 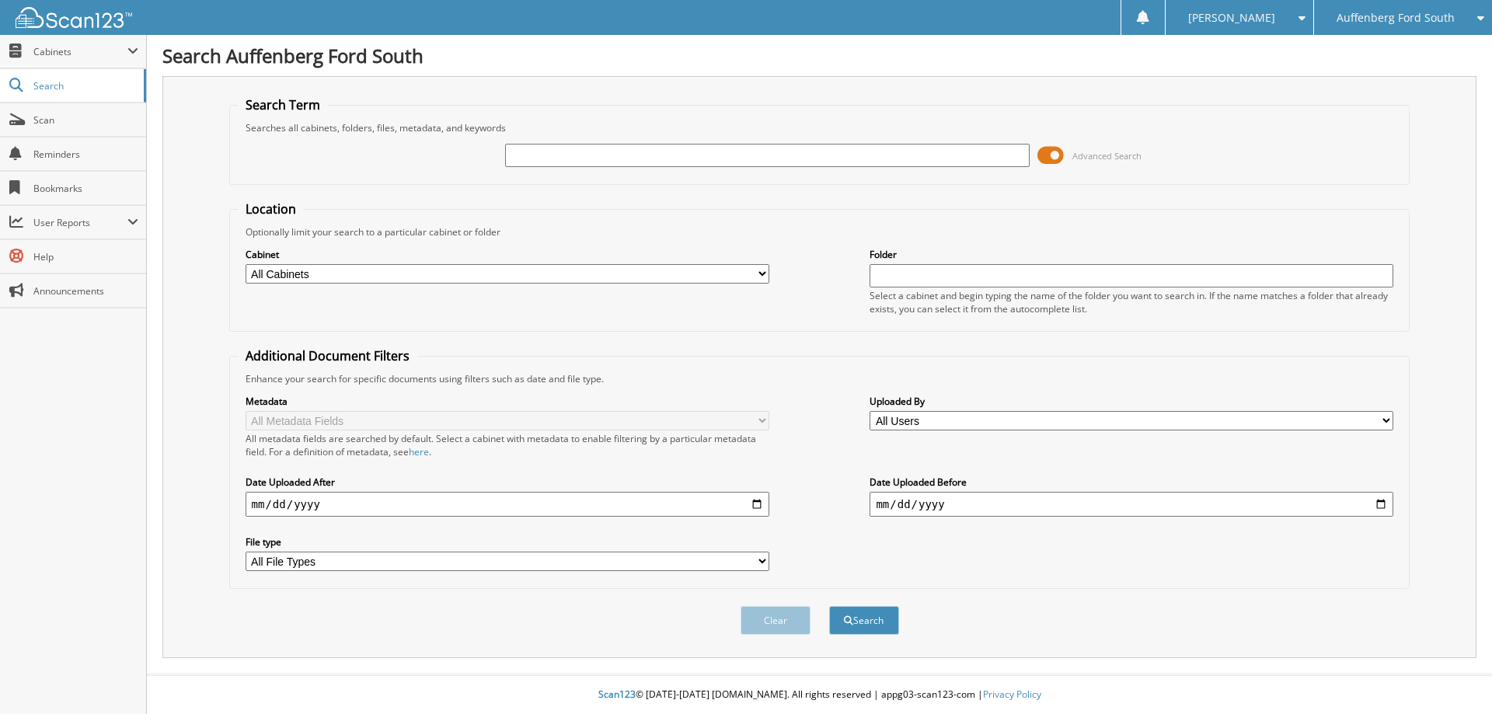 What do you see at coordinates (74, 17) in the screenshot?
I see `img: scan123-logo-white.svg` at bounding box center [74, 17].